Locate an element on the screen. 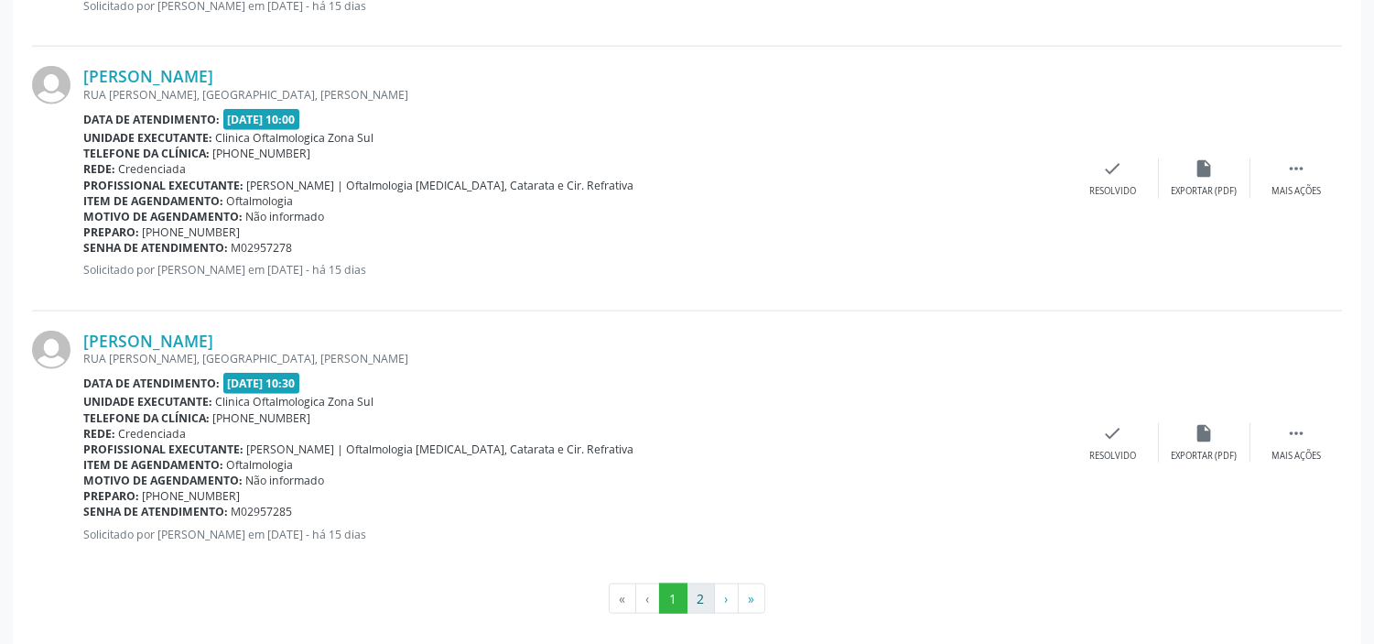 The width and height of the screenshot is (1374, 644). button: Go to page 2 is located at coordinates (700, 599).